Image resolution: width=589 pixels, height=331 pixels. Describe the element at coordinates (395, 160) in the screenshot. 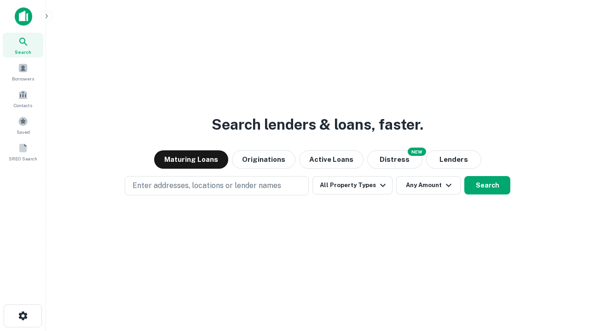

I see `button: Search distressed loans with lien and other non-mortgage details.` at that location.